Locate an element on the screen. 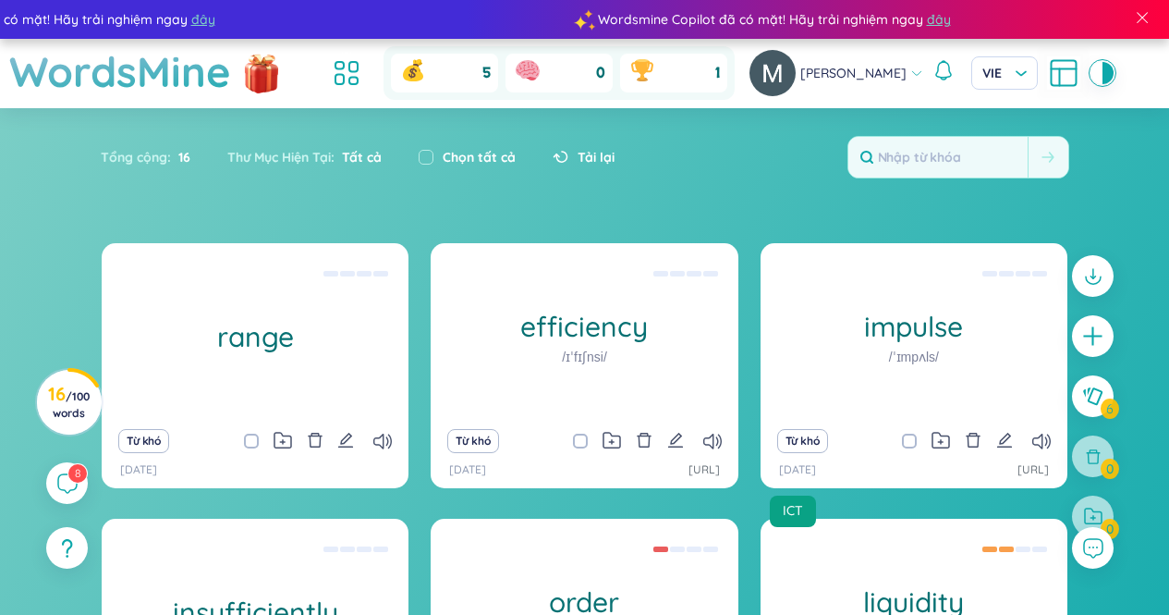 The image size is (1169, 615). span: / 100 words is located at coordinates (71, 404).